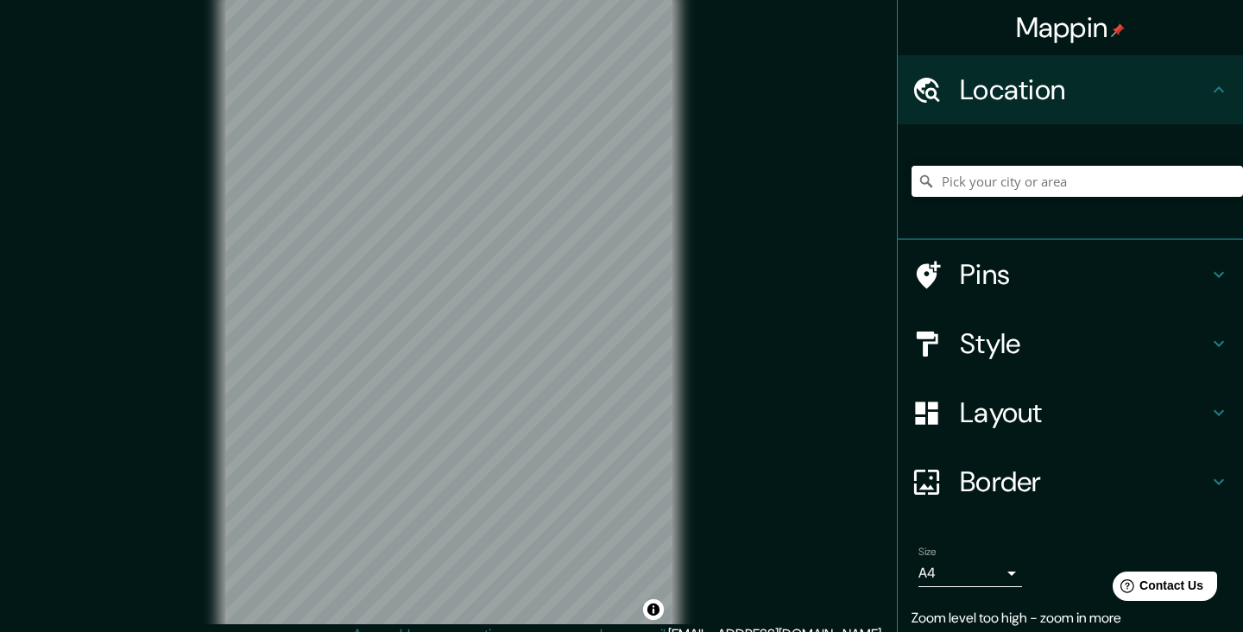 The height and width of the screenshot is (632, 1243). Describe the element at coordinates (82, 21) in the screenshot. I see `span: Contact Us` at that location.